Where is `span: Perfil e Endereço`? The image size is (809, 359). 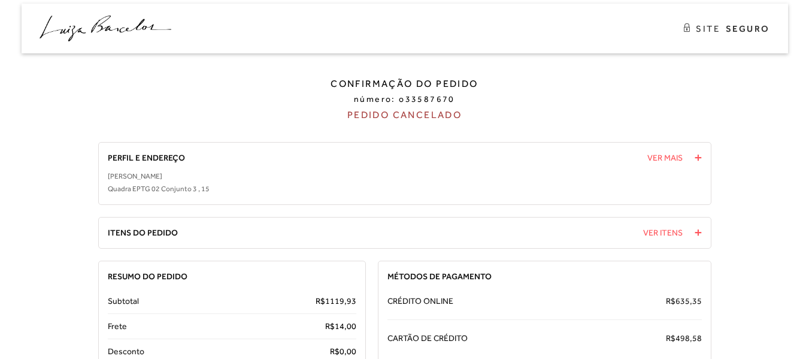 span: Perfil e Endereço is located at coordinates (146, 158).